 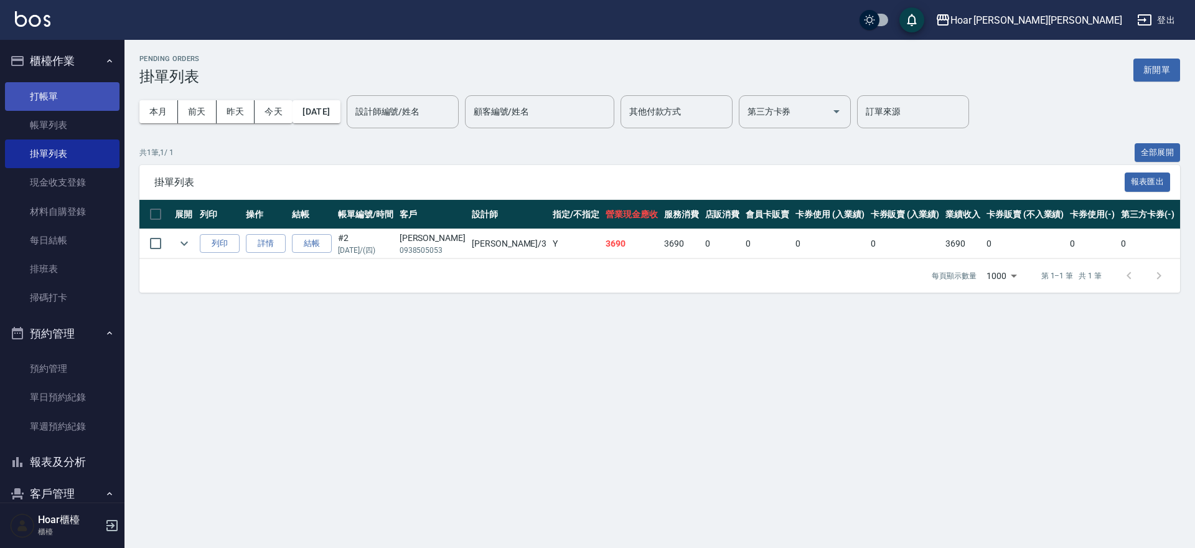 I want to click on th: 業績收入, so click(x=963, y=214).